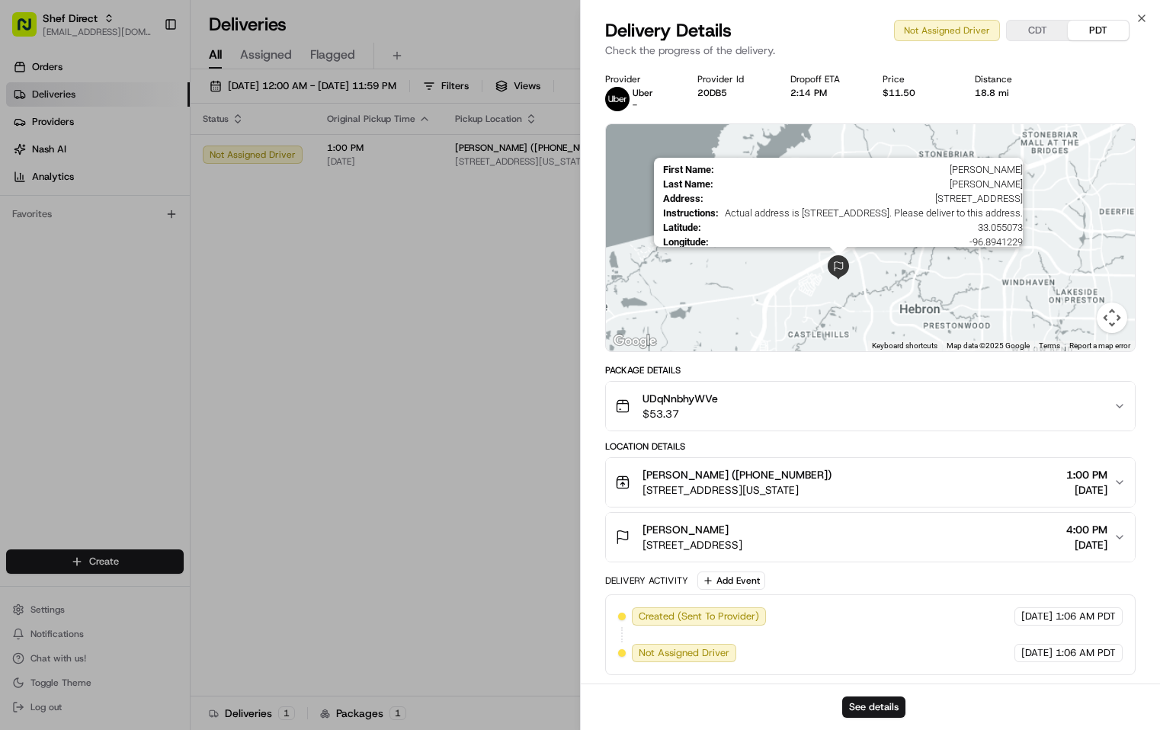 This screenshot has height=730, width=1160. What do you see at coordinates (873, 707) in the screenshot?
I see `button: See details` at bounding box center [873, 707].